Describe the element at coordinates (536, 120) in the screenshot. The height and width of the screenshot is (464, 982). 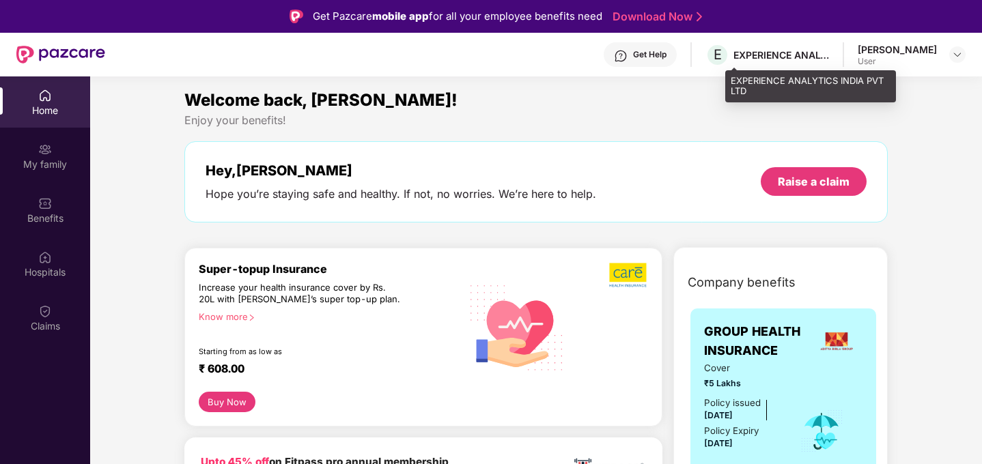
I see `div: Enjoy your benefits!` at that location.